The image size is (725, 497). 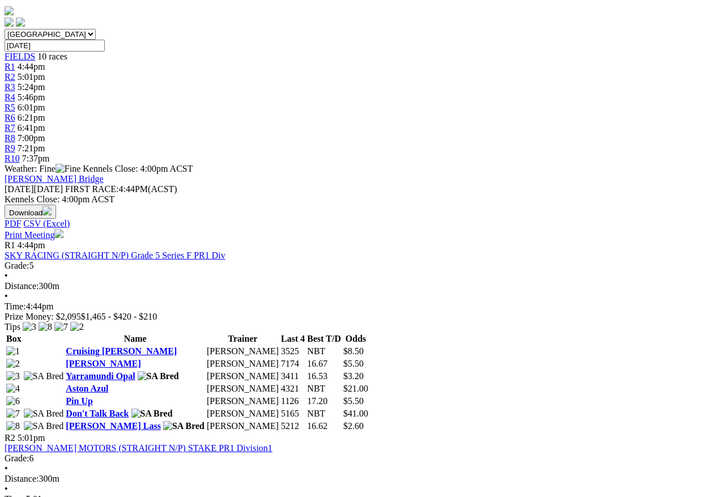 I want to click on span: $2.60, so click(x=353, y=425).